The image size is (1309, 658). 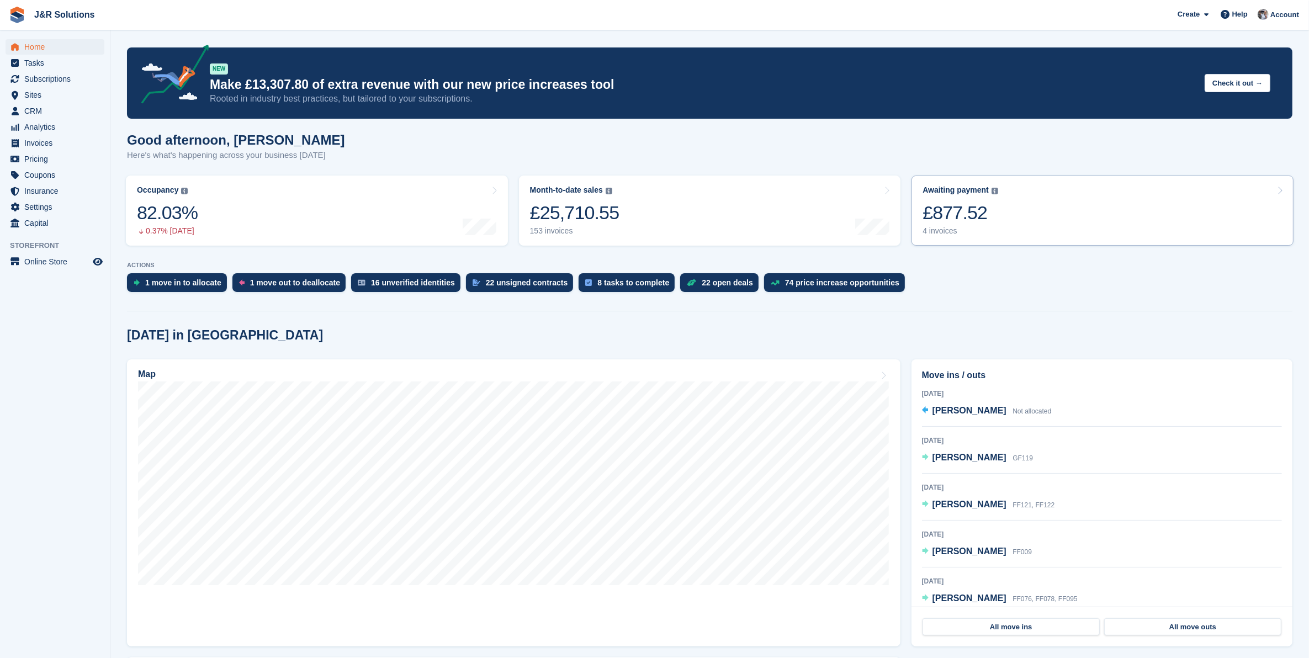 What do you see at coordinates (775, 283) in the screenshot?
I see `img: price_increase_opportunities-93ffe204e8149a01c8c9dc8f82e8f89637d9d84a8eef4429ea346261dce0b2c0.svg` at bounding box center [775, 283].